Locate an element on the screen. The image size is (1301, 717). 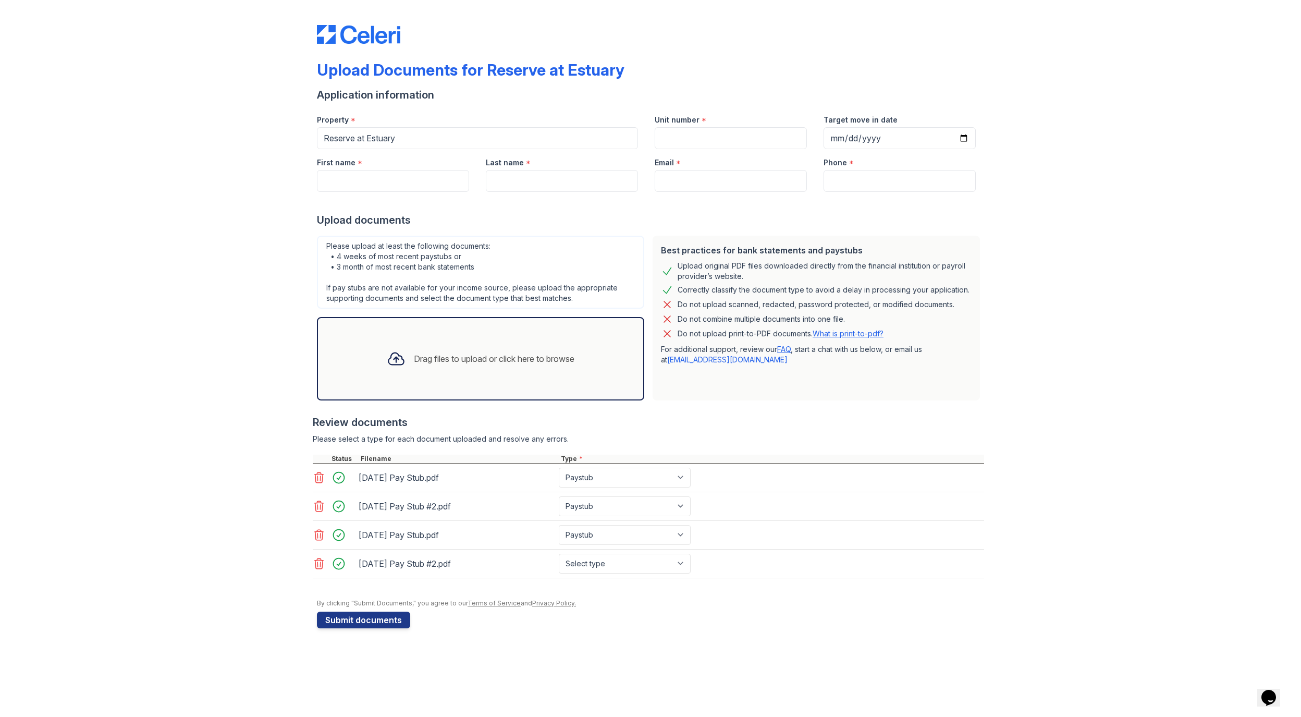
div: Do not combine multiple documents into one file. is located at coordinates (761, 319).